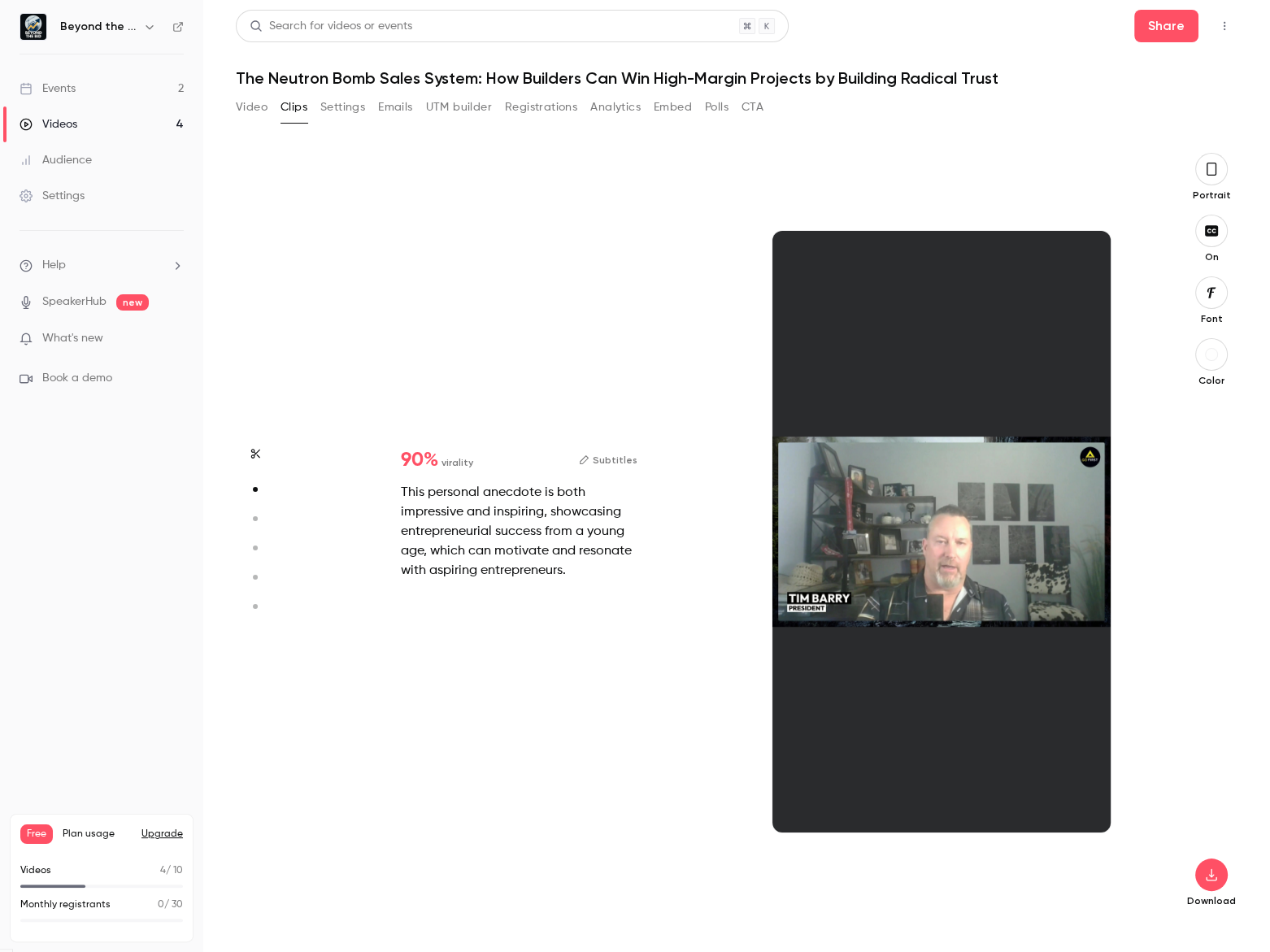 This screenshot has height=952, width=1270. What do you see at coordinates (73, 338) in the screenshot?
I see `span: What's new` at bounding box center [73, 338].